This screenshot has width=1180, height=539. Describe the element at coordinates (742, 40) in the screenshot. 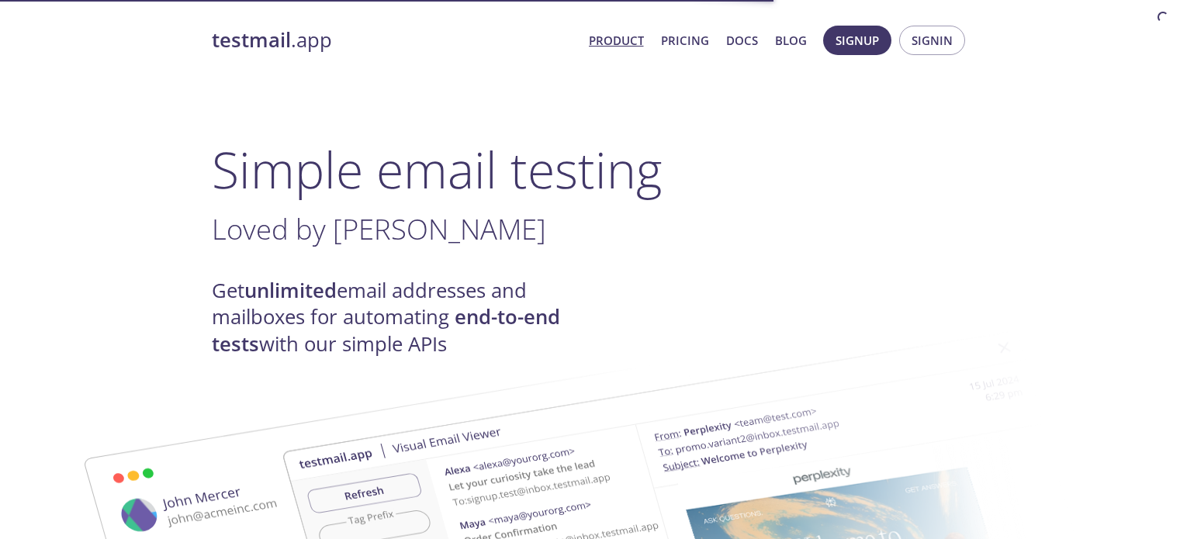

I see `a: Docs` at that location.